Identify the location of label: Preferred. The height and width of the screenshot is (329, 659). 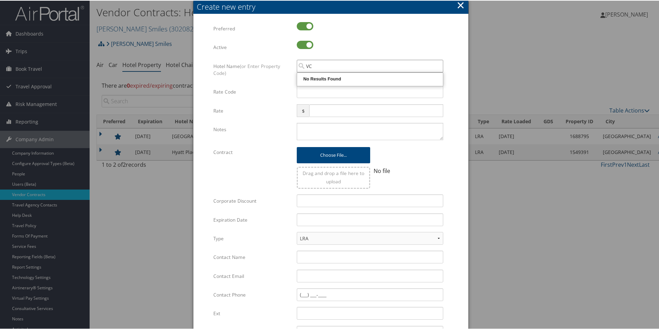
(252, 28).